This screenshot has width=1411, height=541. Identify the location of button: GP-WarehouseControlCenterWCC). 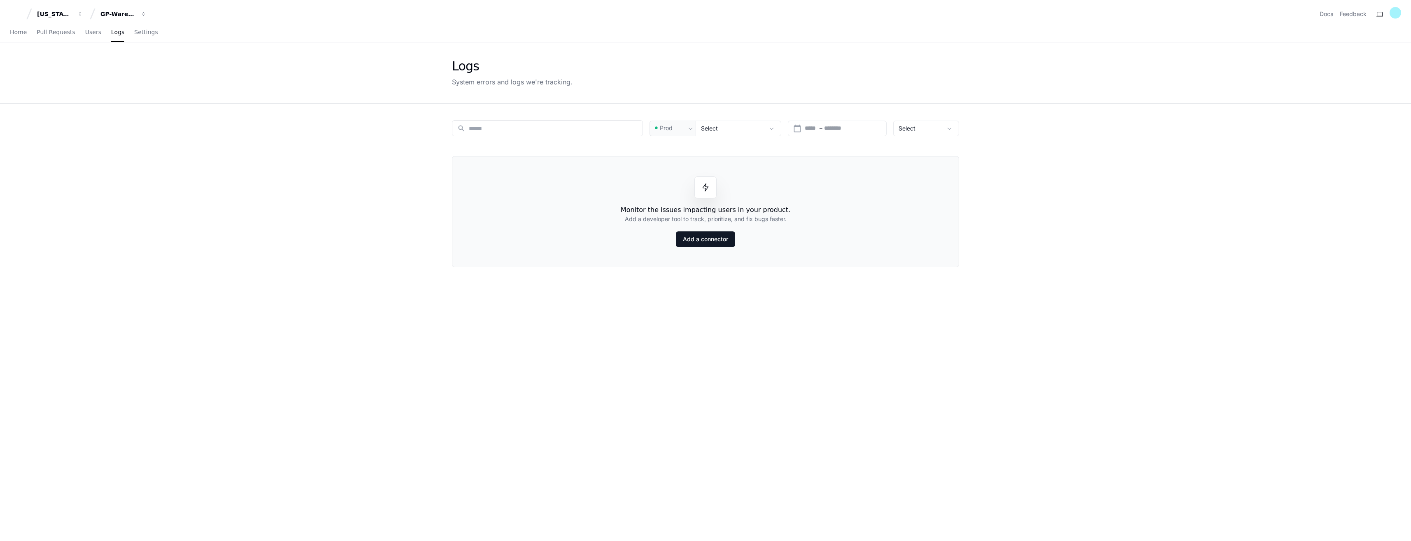
(123, 14).